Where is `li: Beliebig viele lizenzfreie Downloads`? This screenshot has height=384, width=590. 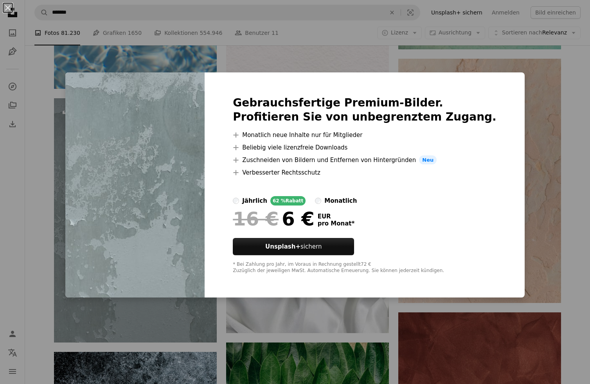
li: Beliebig viele lizenzfreie Downloads is located at coordinates (364, 147).